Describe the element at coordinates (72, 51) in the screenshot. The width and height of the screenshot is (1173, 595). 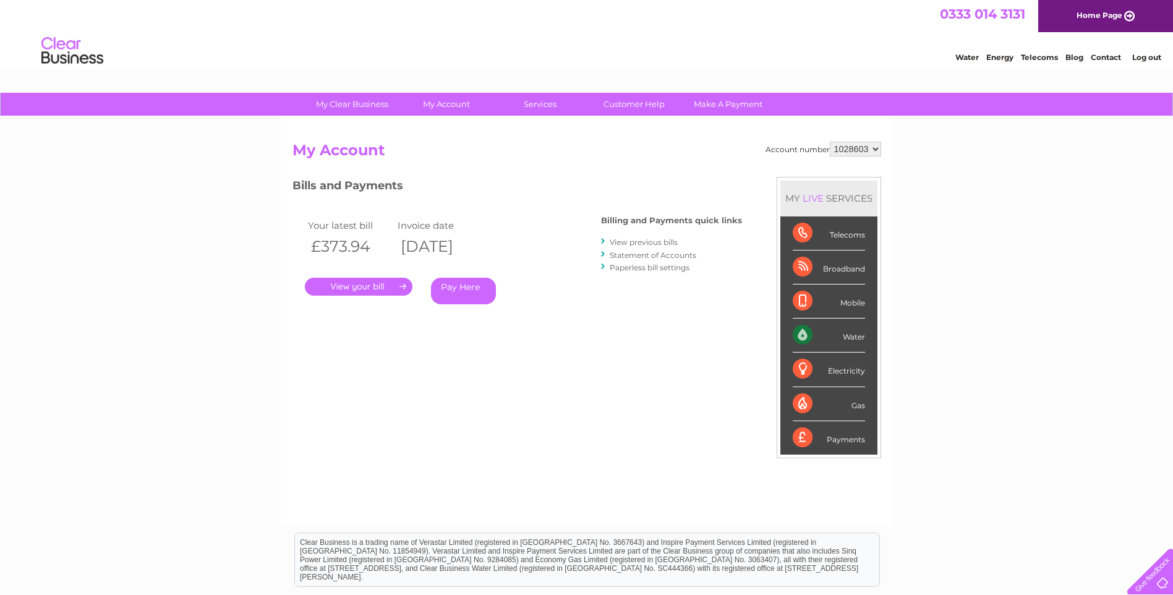
I see `img: logo.png` at that location.